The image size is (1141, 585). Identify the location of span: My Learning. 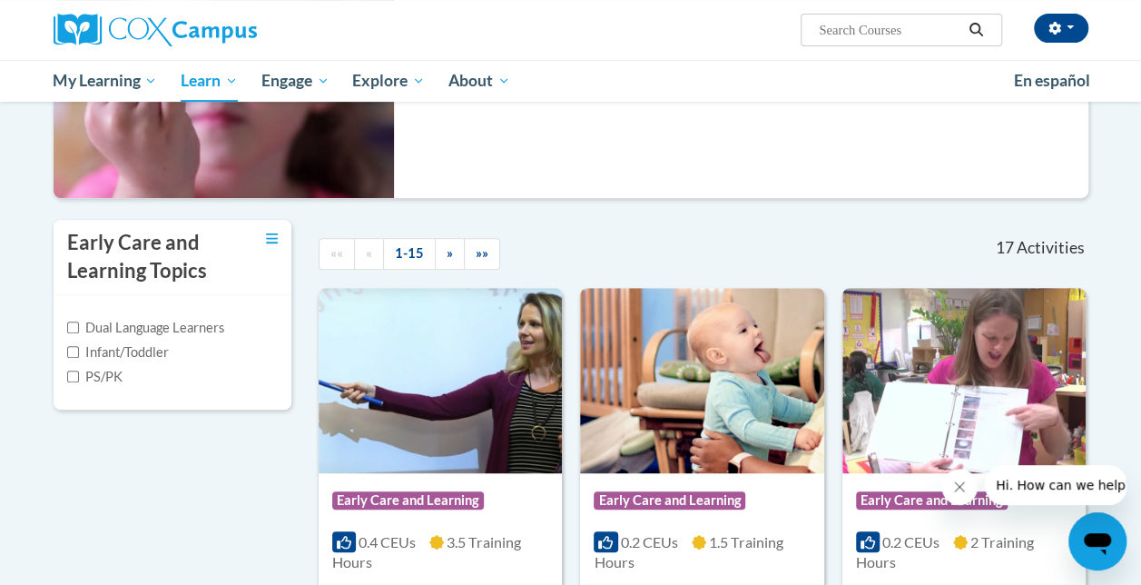
(104, 81).